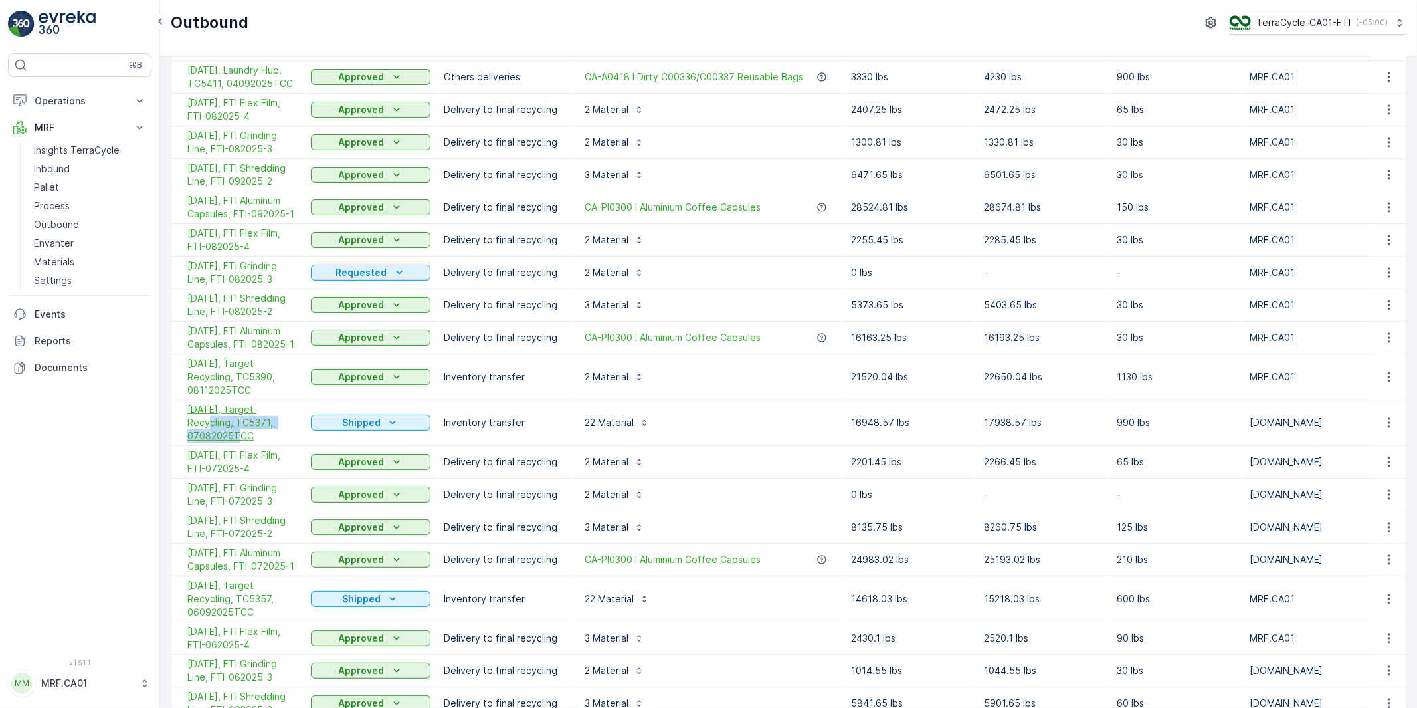 This screenshot has height=708, width=1417. Describe the element at coordinates (90, 341) in the screenshot. I see `p: Reports` at that location.